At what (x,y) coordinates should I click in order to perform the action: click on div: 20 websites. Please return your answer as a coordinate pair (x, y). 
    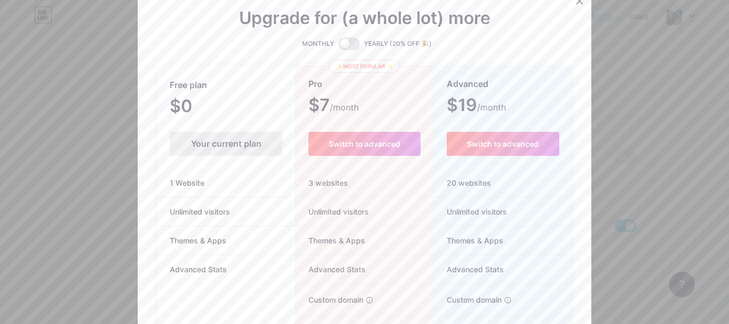
    Looking at the image, I should click on (503, 183).